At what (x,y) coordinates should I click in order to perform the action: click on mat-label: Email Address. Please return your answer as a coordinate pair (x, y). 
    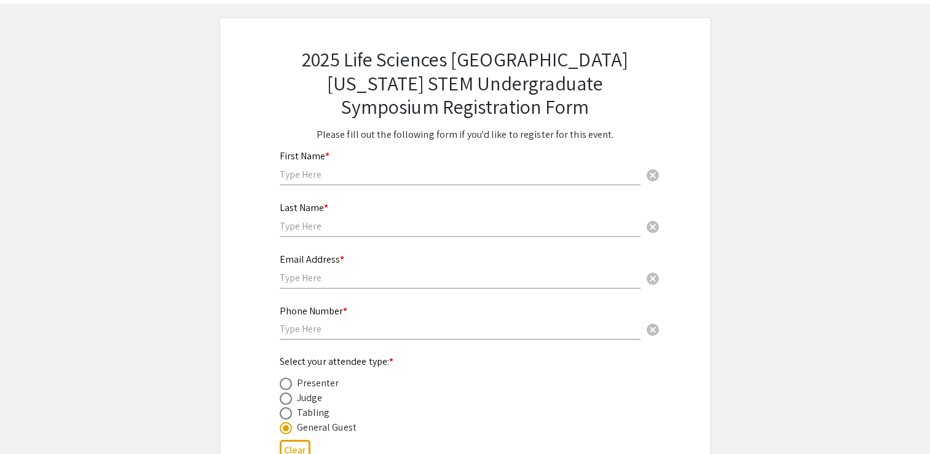
    Looking at the image, I should click on (312, 259).